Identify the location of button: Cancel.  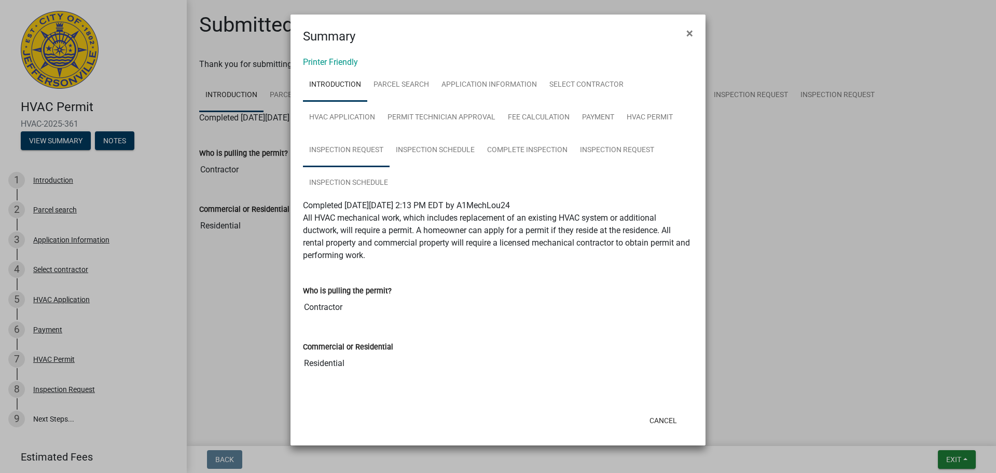
(663, 420).